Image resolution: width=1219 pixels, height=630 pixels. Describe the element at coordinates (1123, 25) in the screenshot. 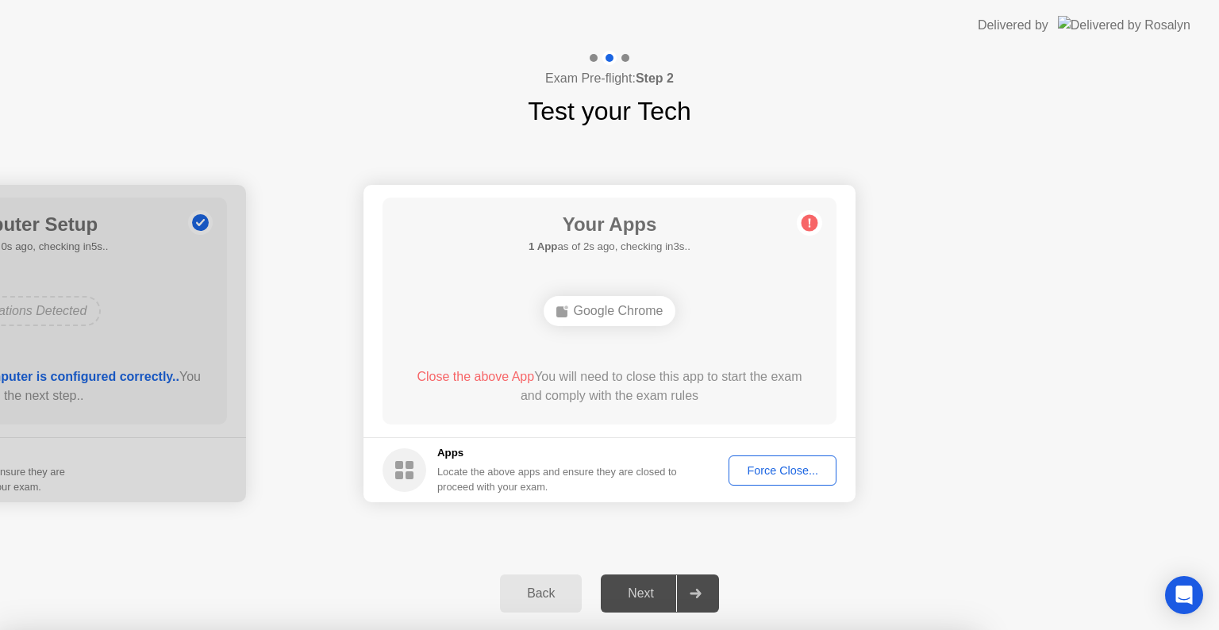

I see `img: Delivered by Rosalyn` at that location.